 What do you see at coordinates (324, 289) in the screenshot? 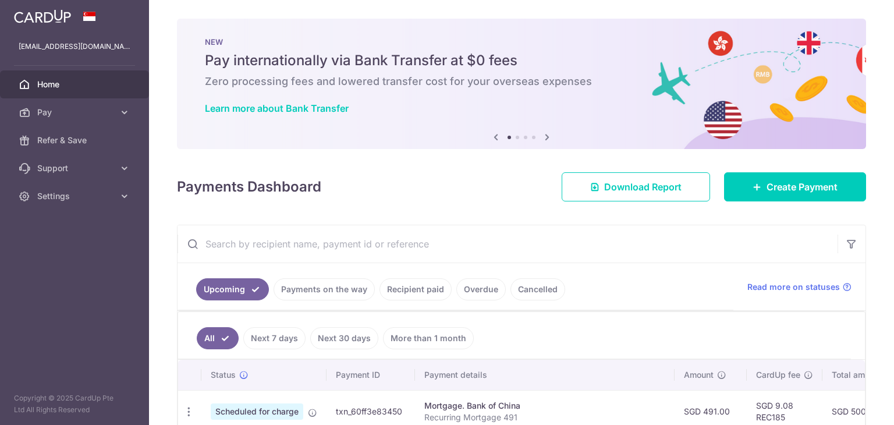
I see `a: Payments on the way` at bounding box center [324, 289].